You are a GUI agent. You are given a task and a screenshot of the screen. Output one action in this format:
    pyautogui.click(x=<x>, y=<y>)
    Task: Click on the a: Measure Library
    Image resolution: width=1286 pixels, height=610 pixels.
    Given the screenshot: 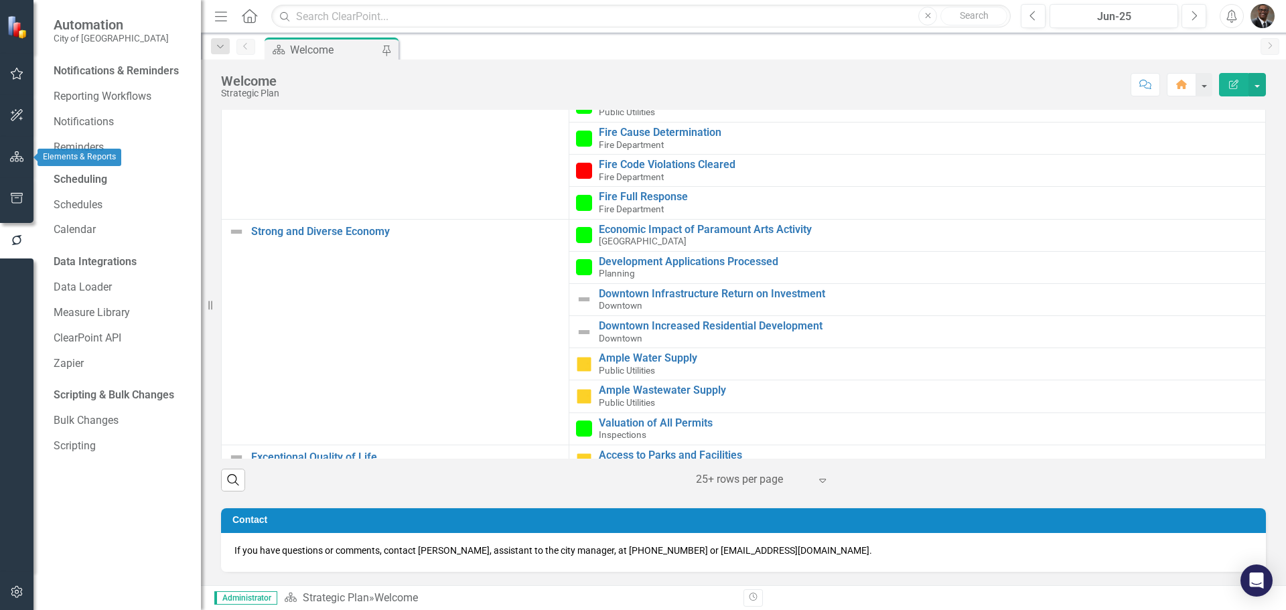 What is the action you would take?
    pyautogui.click(x=121, y=313)
    